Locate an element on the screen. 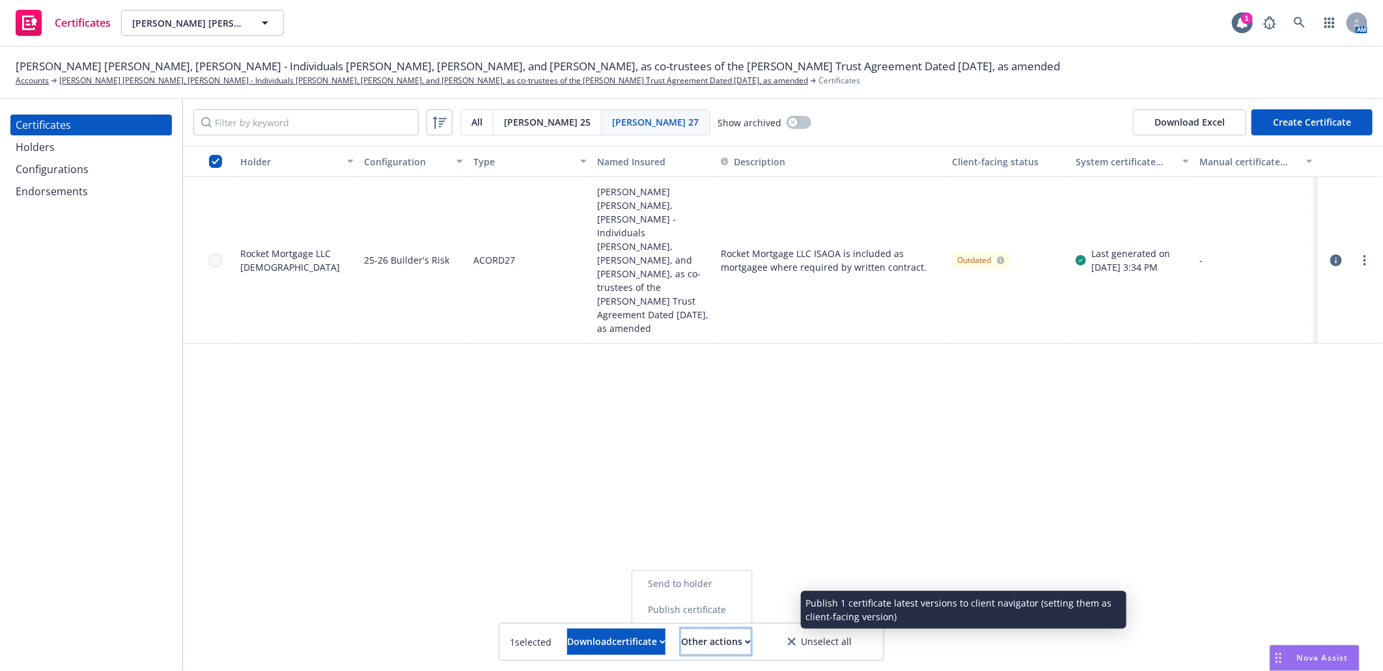  div: Outdated is located at coordinates (981, 260).